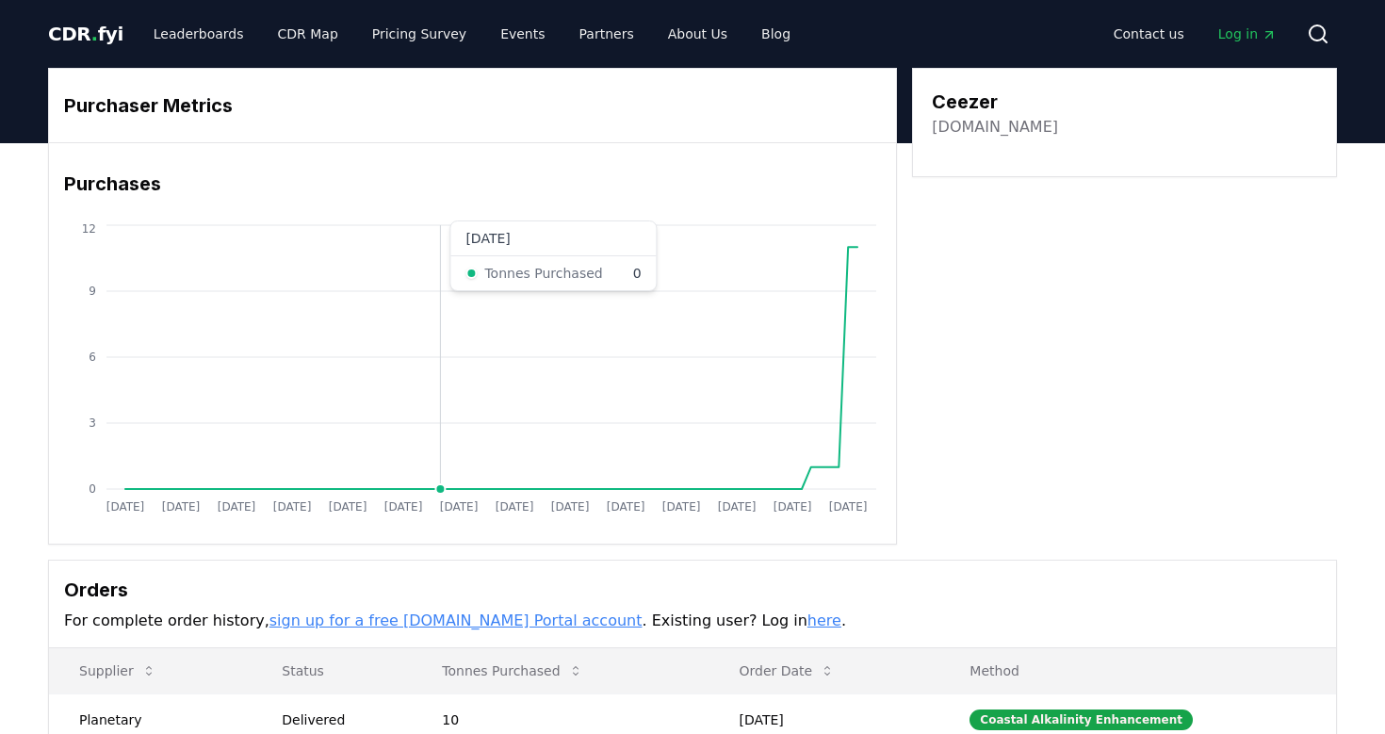  What do you see at coordinates (92, 423) in the screenshot?
I see `tspan: 3` at bounding box center [92, 423].